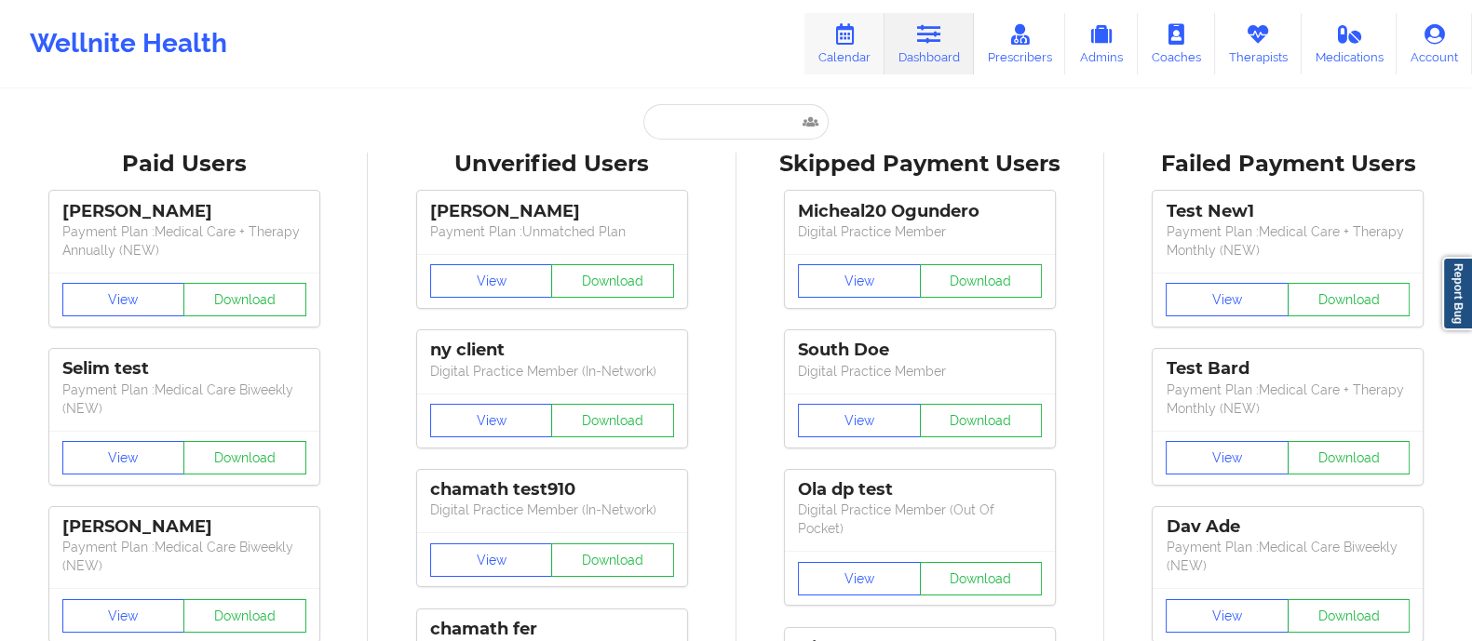 The width and height of the screenshot is (1472, 641). What do you see at coordinates (1258, 44) in the screenshot?
I see `a: Therapists` at bounding box center [1258, 44].